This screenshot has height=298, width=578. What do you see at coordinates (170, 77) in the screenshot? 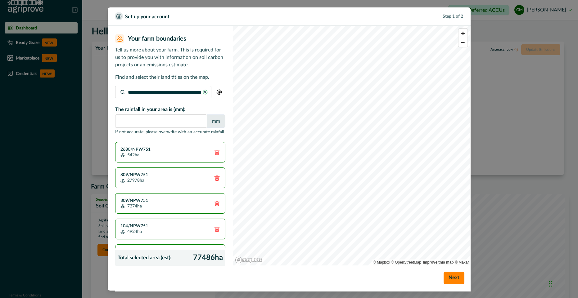
I see `p: Find and select their land titles on the map.` at bounding box center [170, 77].